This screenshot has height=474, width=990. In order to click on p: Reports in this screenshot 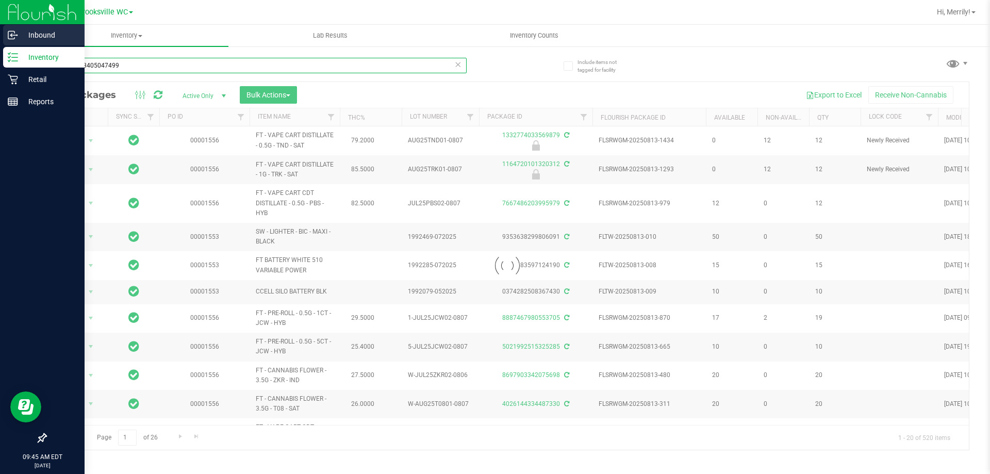, I will do `click(49, 102)`.